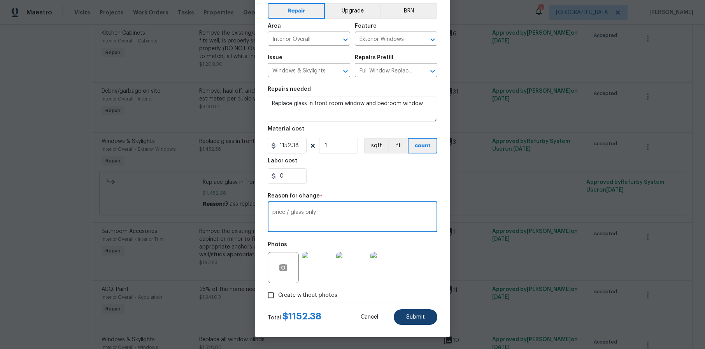  I want to click on textarea: price / glass only, so click(353, 218).